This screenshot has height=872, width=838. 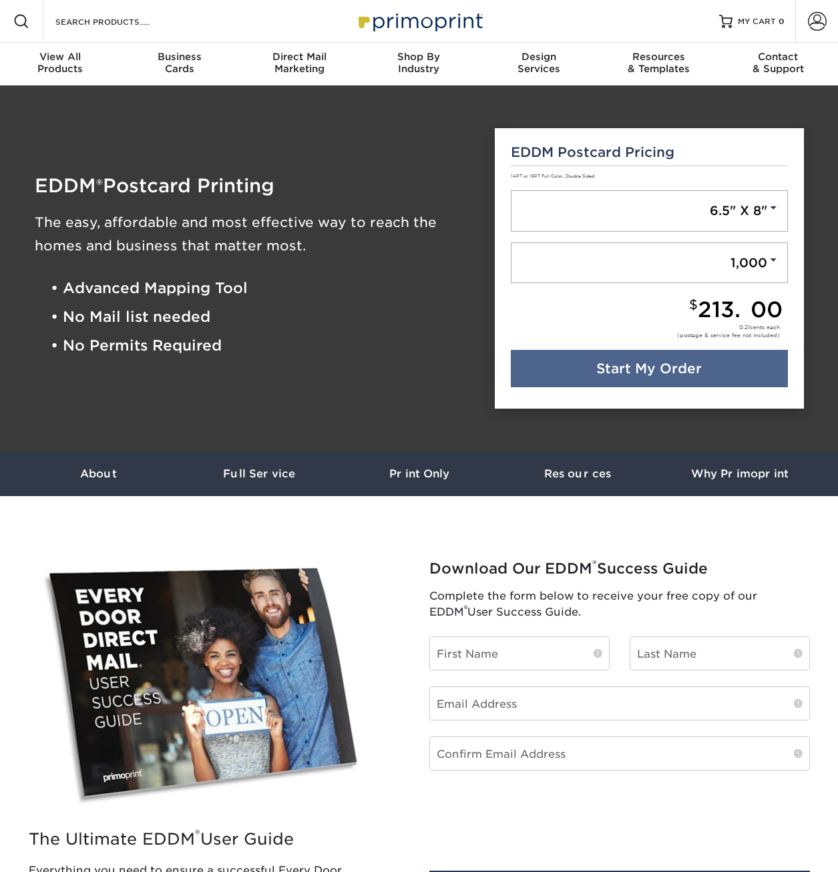 I want to click on span: Resources, so click(x=658, y=57).